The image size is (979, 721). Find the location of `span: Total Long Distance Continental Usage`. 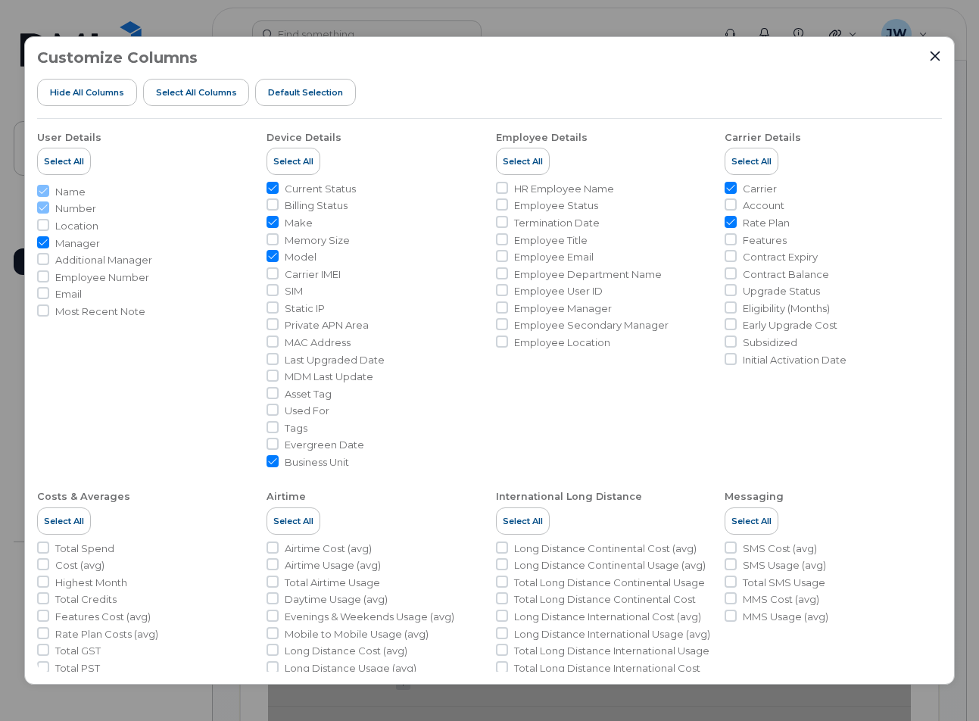

span: Total Long Distance Continental Usage is located at coordinates (610, 582).